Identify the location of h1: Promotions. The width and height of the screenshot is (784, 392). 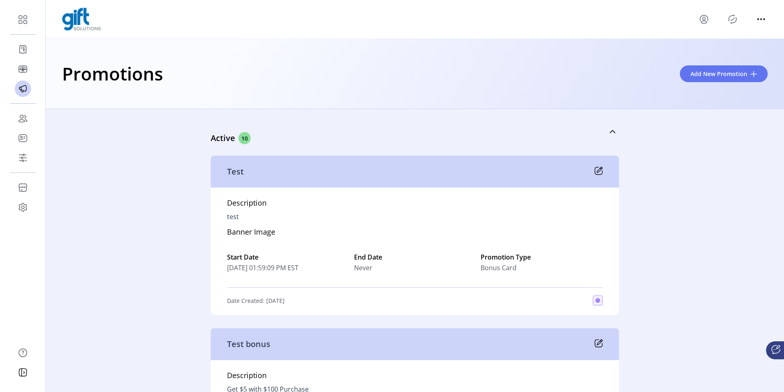
(112, 74).